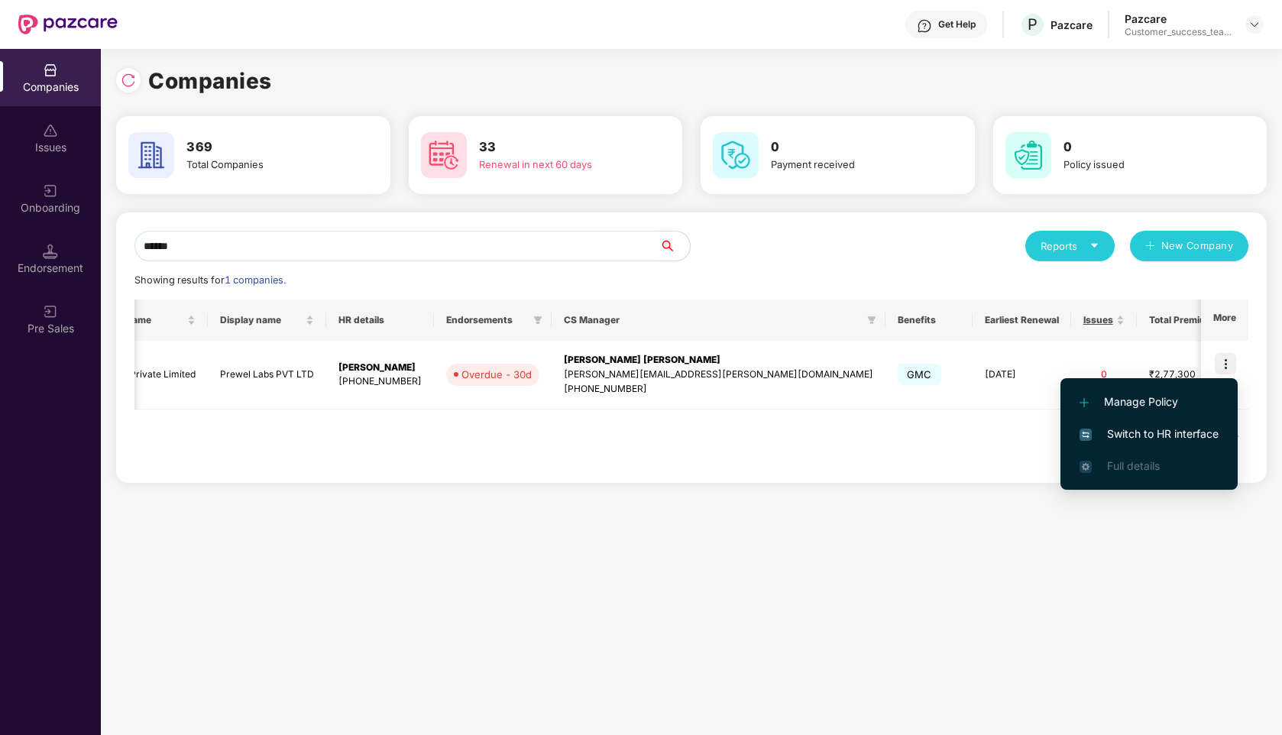 This screenshot has height=735, width=1282. Describe the element at coordinates (1098, 320) in the screenshot. I see `span: Issues` at that location.